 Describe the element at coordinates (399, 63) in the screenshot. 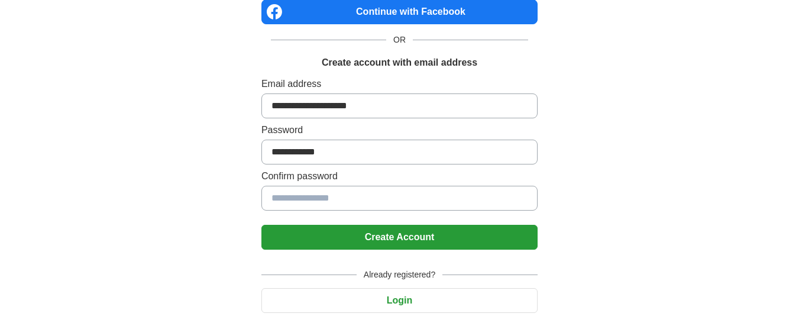

I see `h1: Create account with email address` at that location.